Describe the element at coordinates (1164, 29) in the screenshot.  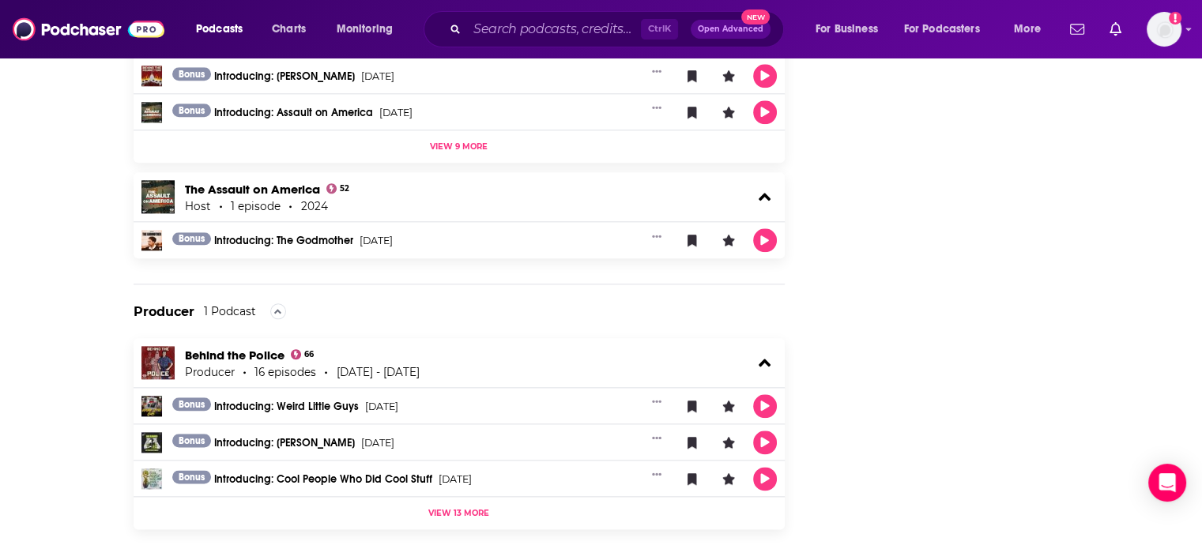
I see `span: Logged in as NickG` at that location.